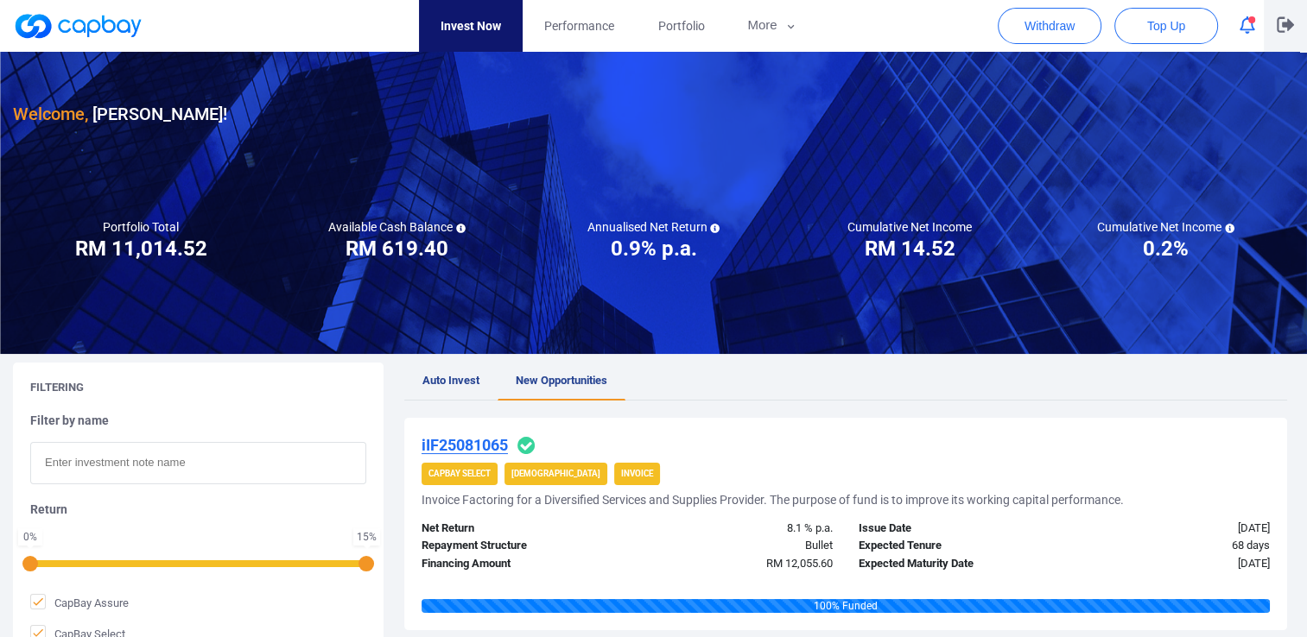 Image resolution: width=1307 pixels, height=637 pixels. What do you see at coordinates (465, 445) in the screenshot?
I see `u: iIF25081065` at bounding box center [465, 445].